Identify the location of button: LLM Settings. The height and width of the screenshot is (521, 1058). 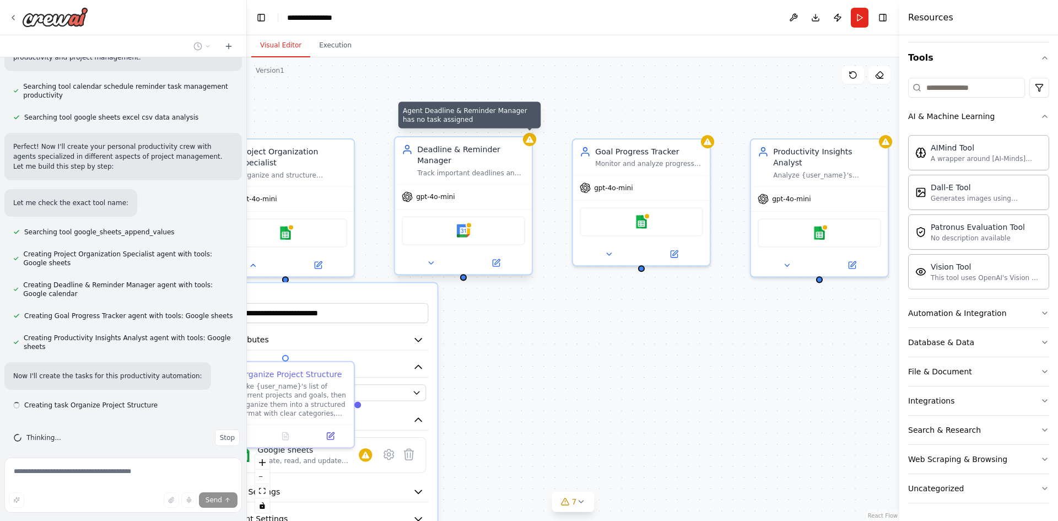
(327, 491).